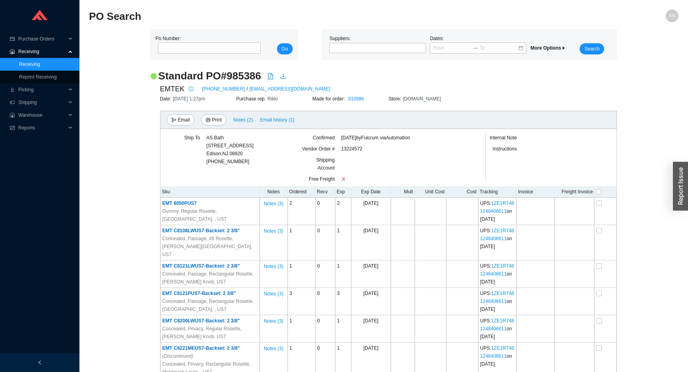 Image resolution: width=688 pixels, height=372 pixels. Describe the element at coordinates (210, 76) in the screenshot. I see `h2: Standard PO # 985386` at that location.